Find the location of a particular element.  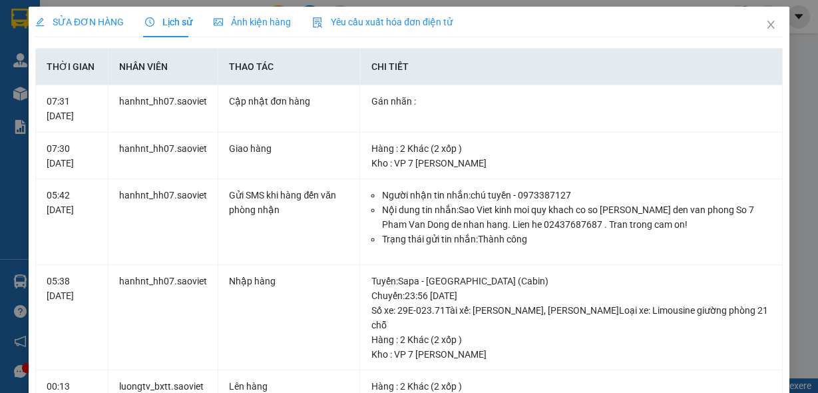

th: Chi tiết is located at coordinates (571, 67).